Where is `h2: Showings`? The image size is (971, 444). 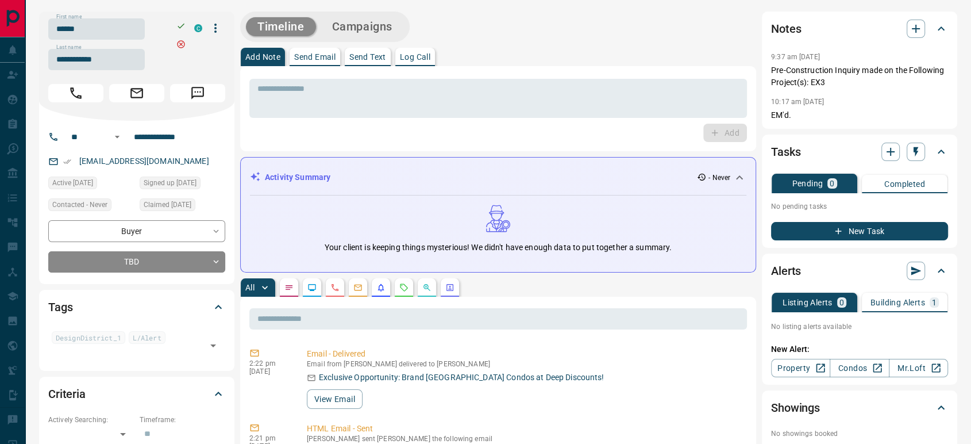
h2: Showings is located at coordinates (795, 407).